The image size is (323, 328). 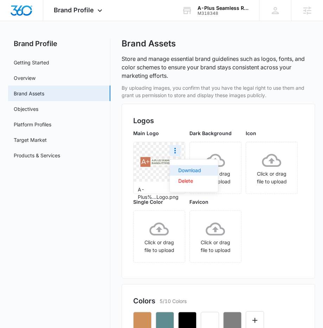 What do you see at coordinates (37, 155) in the screenshot?
I see `a: Products & Services` at bounding box center [37, 155].